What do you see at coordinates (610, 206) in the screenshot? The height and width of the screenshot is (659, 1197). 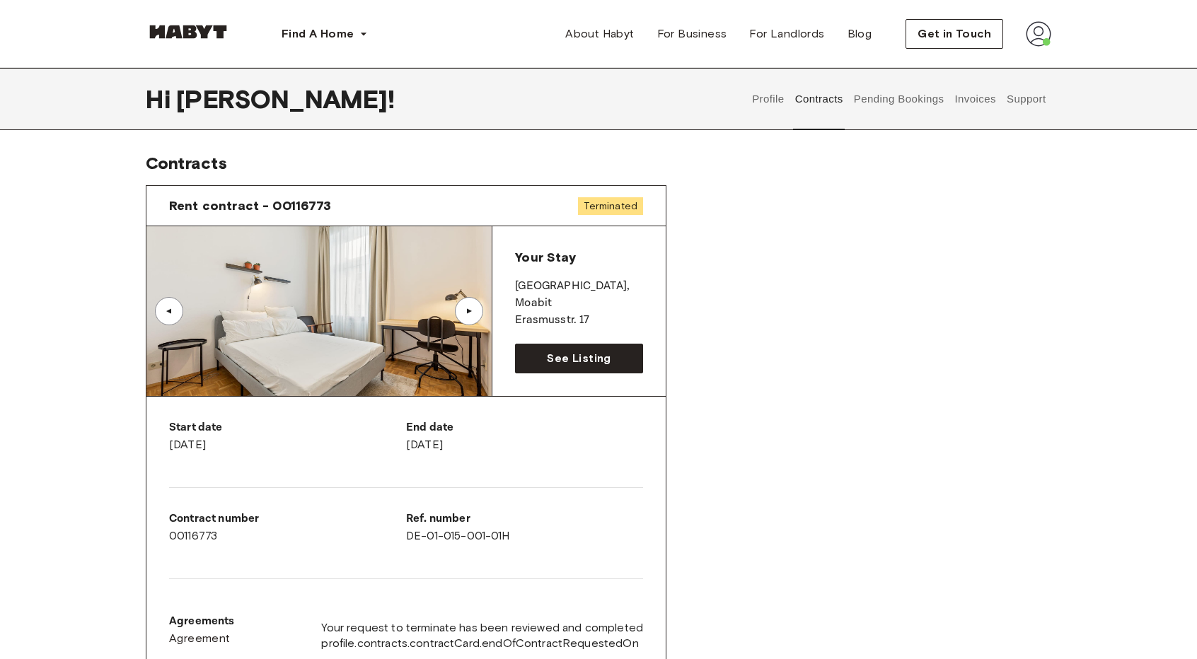 I see `span: Terminated` at bounding box center [610, 206].